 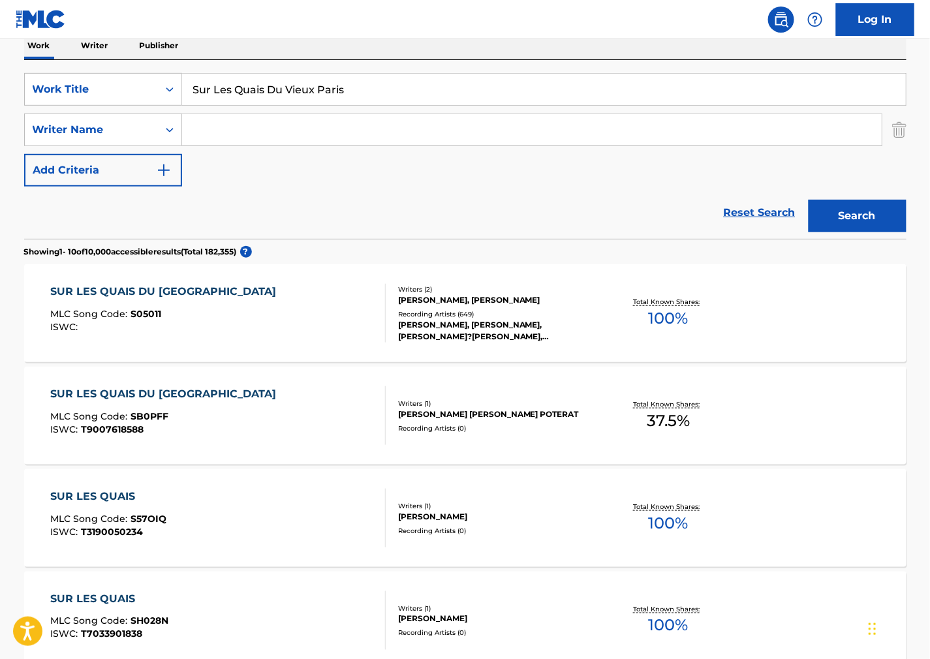 I want to click on p: Publisher, so click(x=159, y=46).